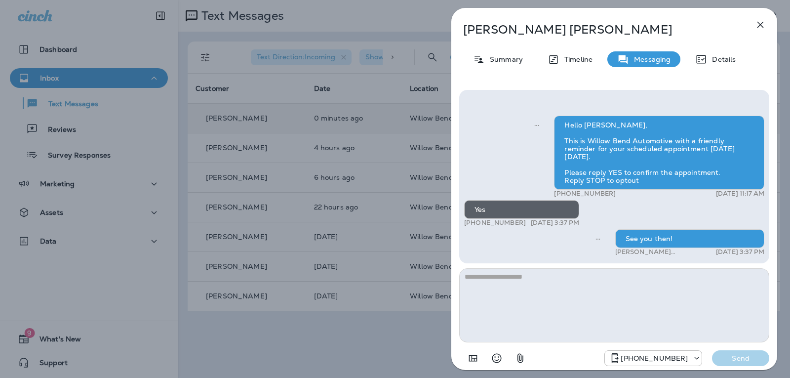 This screenshot has width=790, height=378. I want to click on p: Summary, so click(504, 59).